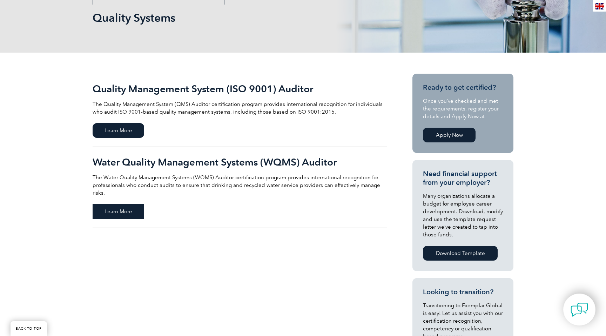  What do you see at coordinates (579, 309) in the screenshot?
I see `img: contact-chat.png` at bounding box center [579, 309].